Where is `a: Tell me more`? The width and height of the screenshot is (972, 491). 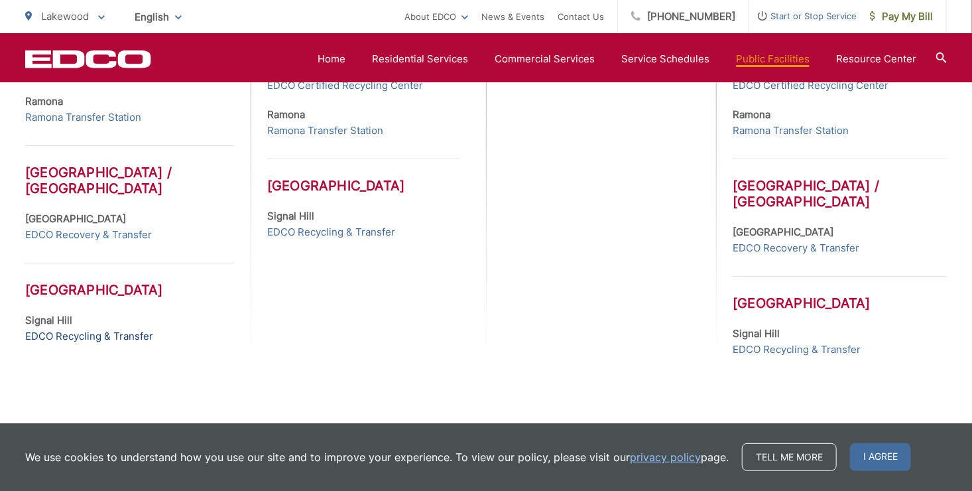
a: Tell me more is located at coordinates (789, 457).